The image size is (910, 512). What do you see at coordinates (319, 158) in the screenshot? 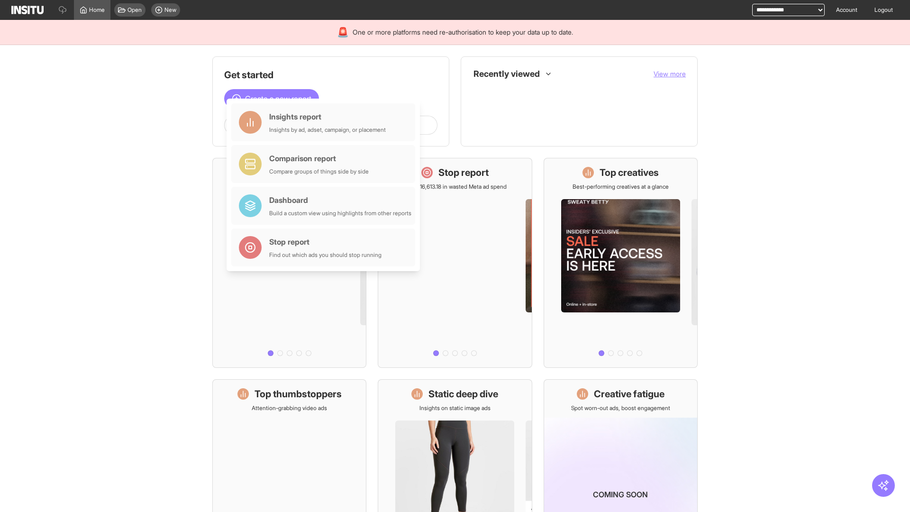
I see `div: Comparison report` at bounding box center [319, 158].